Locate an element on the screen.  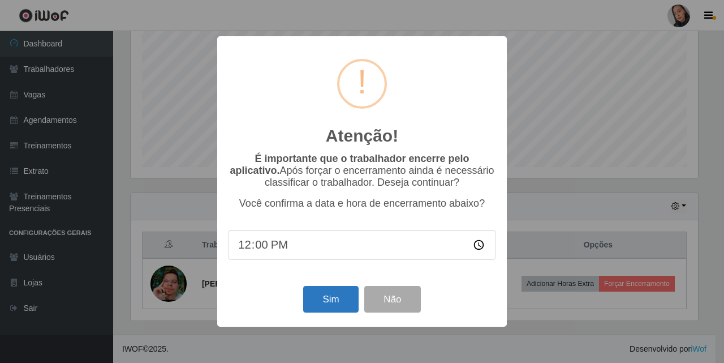
b: É importante que o trabalhador encerre pelo aplicativo. is located at coordinates (349, 164).